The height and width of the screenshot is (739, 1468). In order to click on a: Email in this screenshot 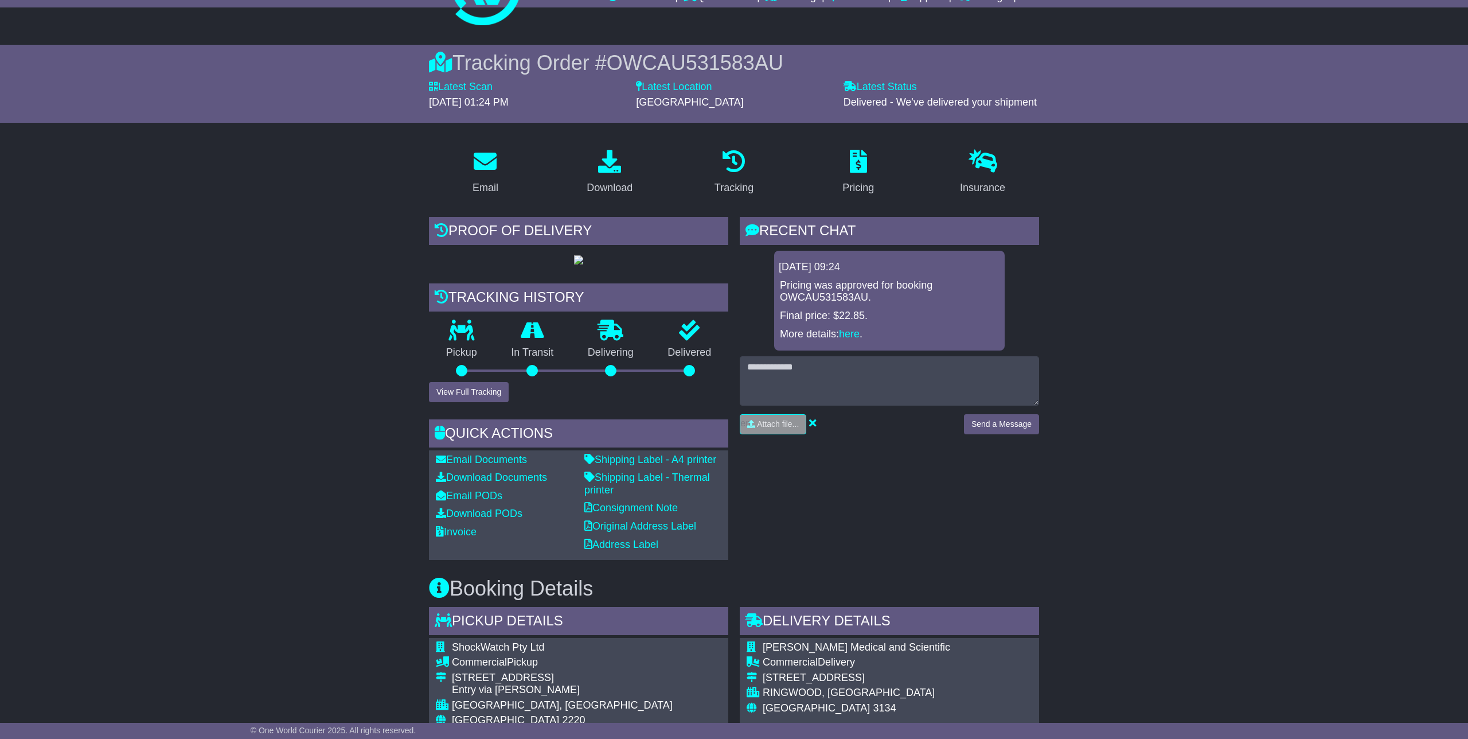, I will do `click(485, 173)`.